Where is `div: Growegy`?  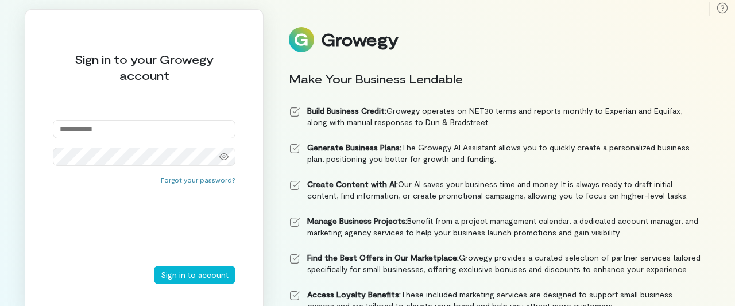 div: Growegy is located at coordinates (359, 40).